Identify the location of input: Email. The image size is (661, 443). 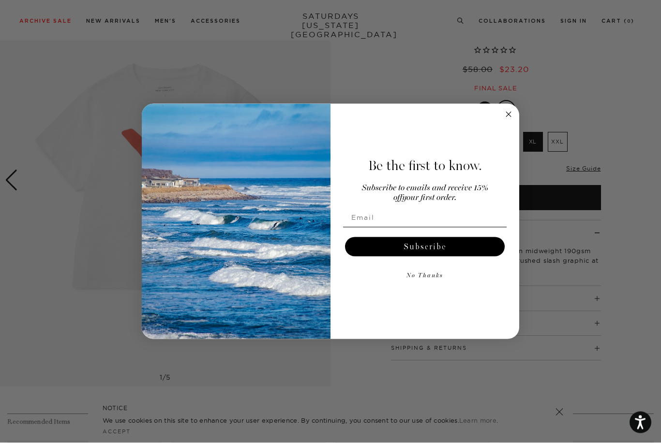
(425, 218).